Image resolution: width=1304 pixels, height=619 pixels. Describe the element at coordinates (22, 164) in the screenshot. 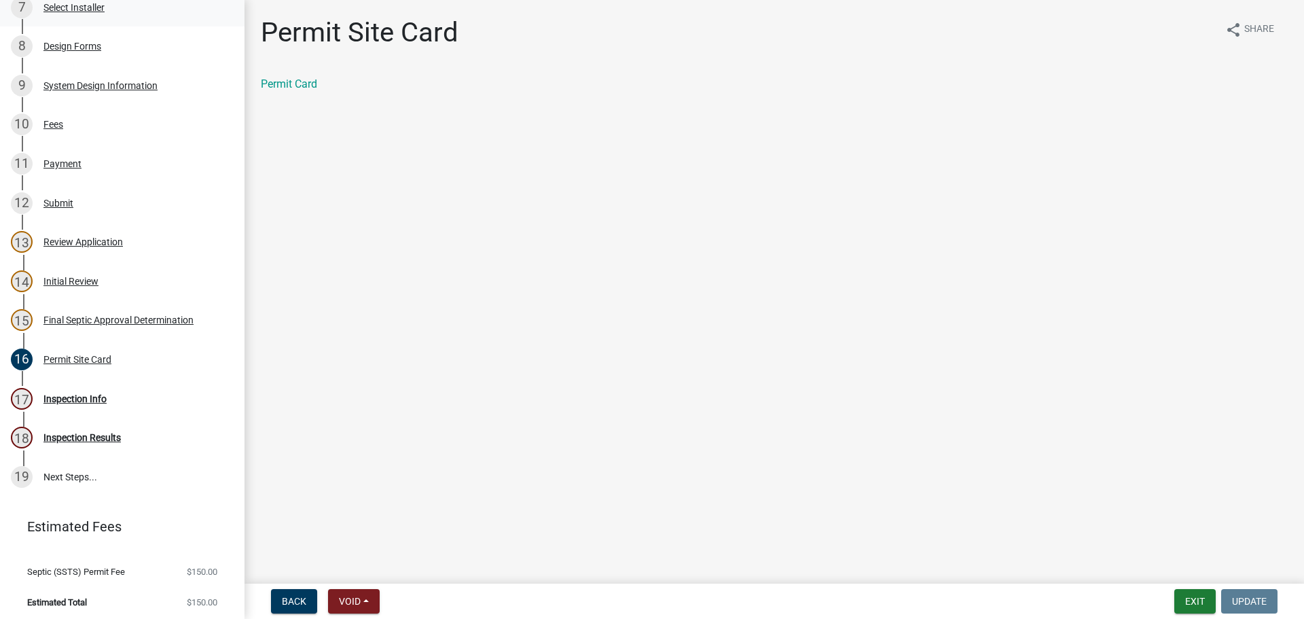

I see `div: 11` at that location.